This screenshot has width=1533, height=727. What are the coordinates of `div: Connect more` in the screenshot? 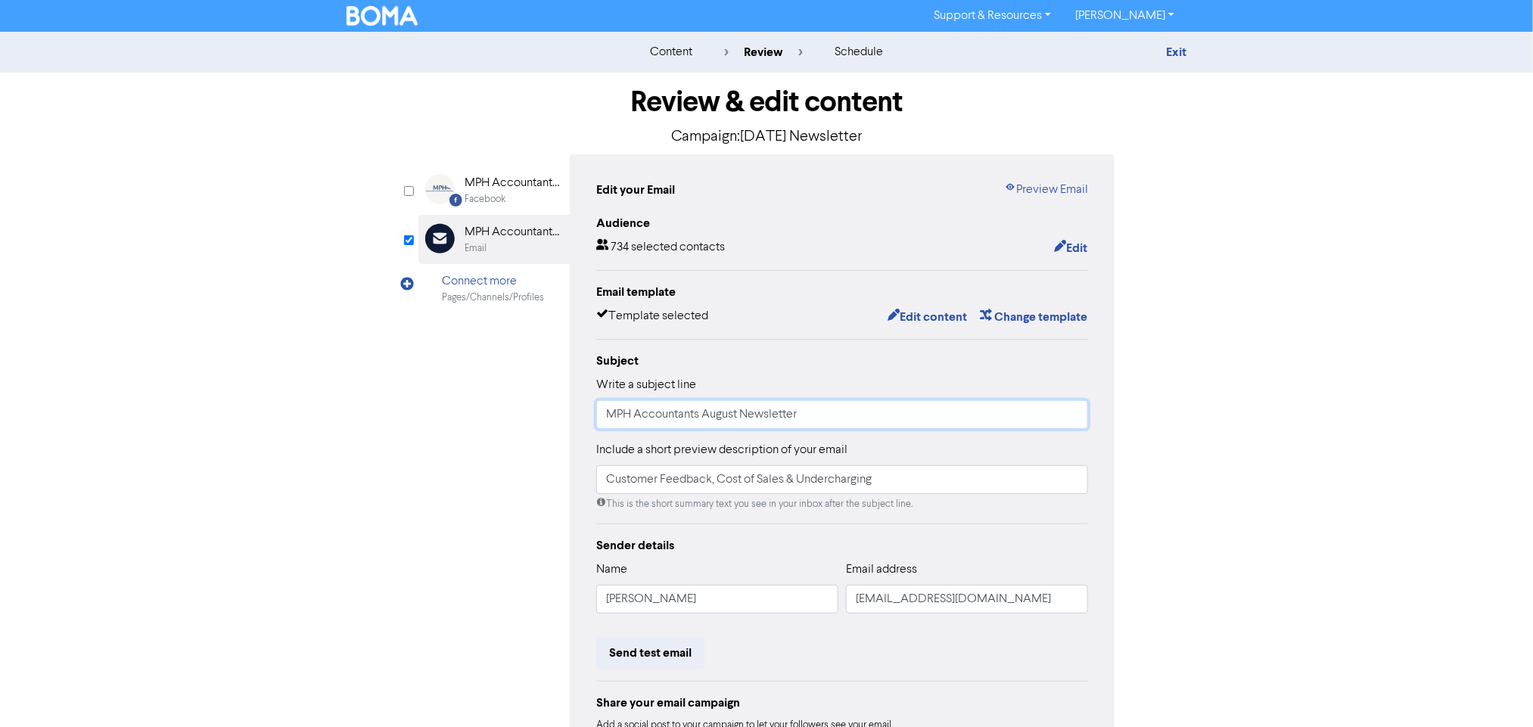 It's located at (493, 281).